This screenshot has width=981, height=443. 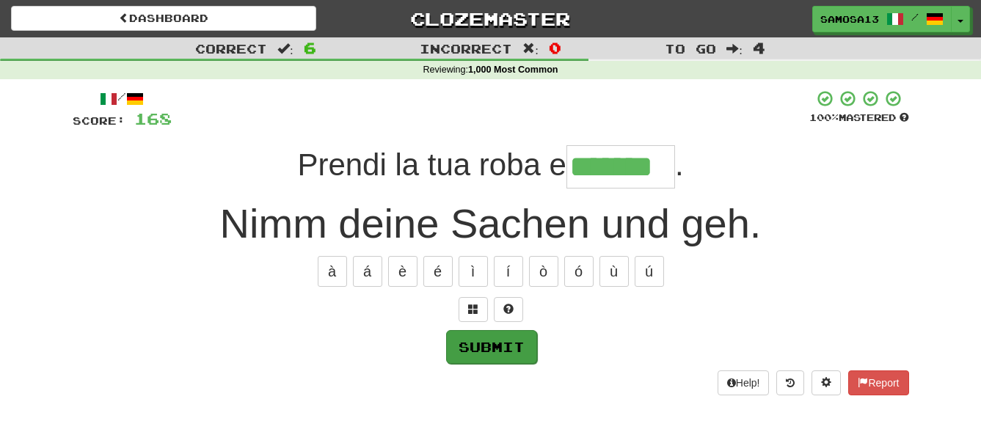 I want to click on button: Report, so click(x=879, y=383).